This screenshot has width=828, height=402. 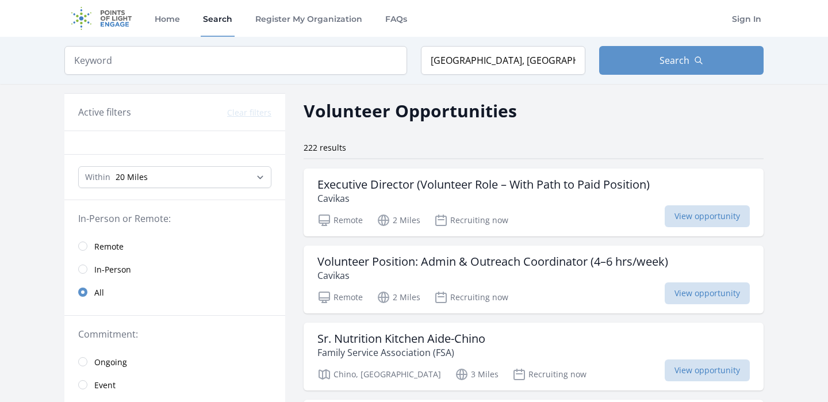 What do you see at coordinates (175, 246) in the screenshot?
I see `a: Remote` at bounding box center [175, 246].